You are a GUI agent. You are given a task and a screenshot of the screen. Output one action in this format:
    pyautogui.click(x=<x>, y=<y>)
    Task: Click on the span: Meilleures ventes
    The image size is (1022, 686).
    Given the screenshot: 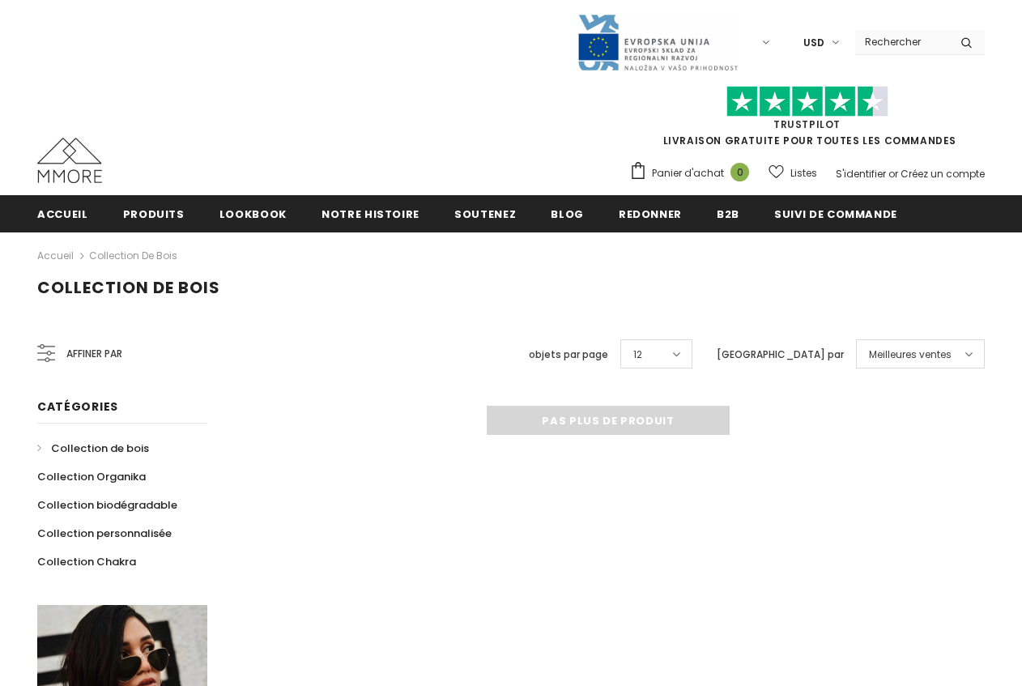 What is the action you would take?
    pyautogui.click(x=910, y=355)
    